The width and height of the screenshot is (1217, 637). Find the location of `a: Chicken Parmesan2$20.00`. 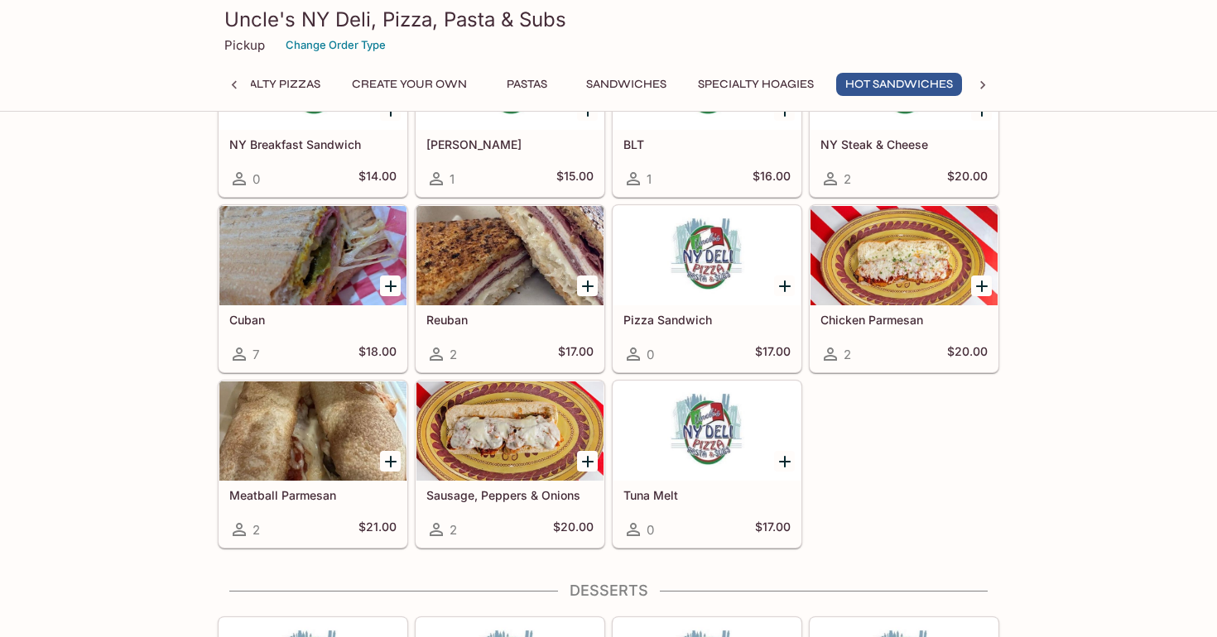

a: Chicken Parmesan2$20.00 is located at coordinates (904, 289).